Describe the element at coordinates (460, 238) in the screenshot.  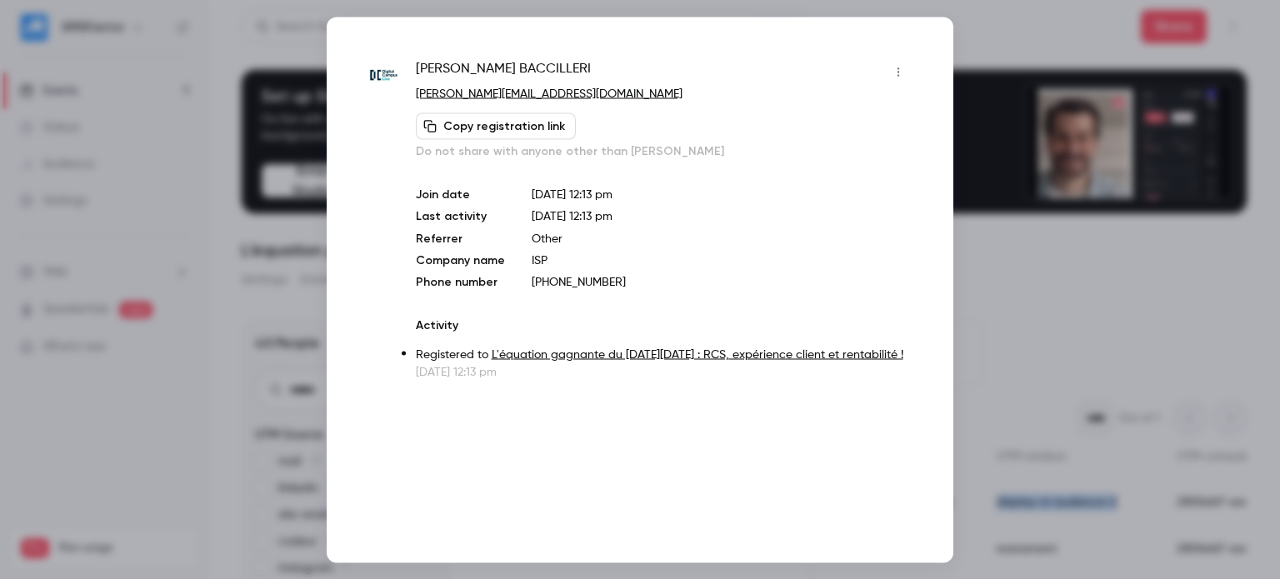
I see `p: Referrer` at that location.